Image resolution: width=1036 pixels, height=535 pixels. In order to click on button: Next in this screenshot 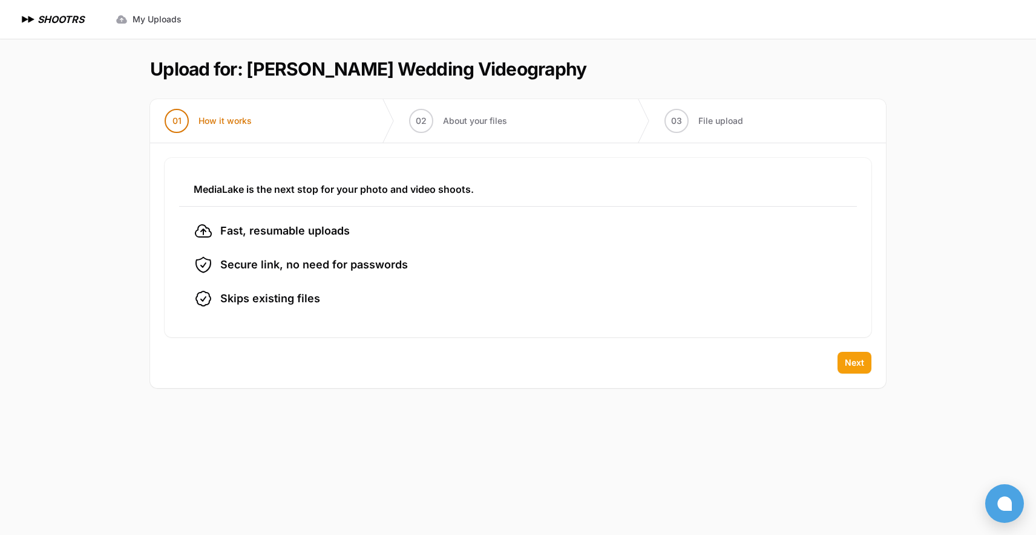, I will do `click(854, 363)`.